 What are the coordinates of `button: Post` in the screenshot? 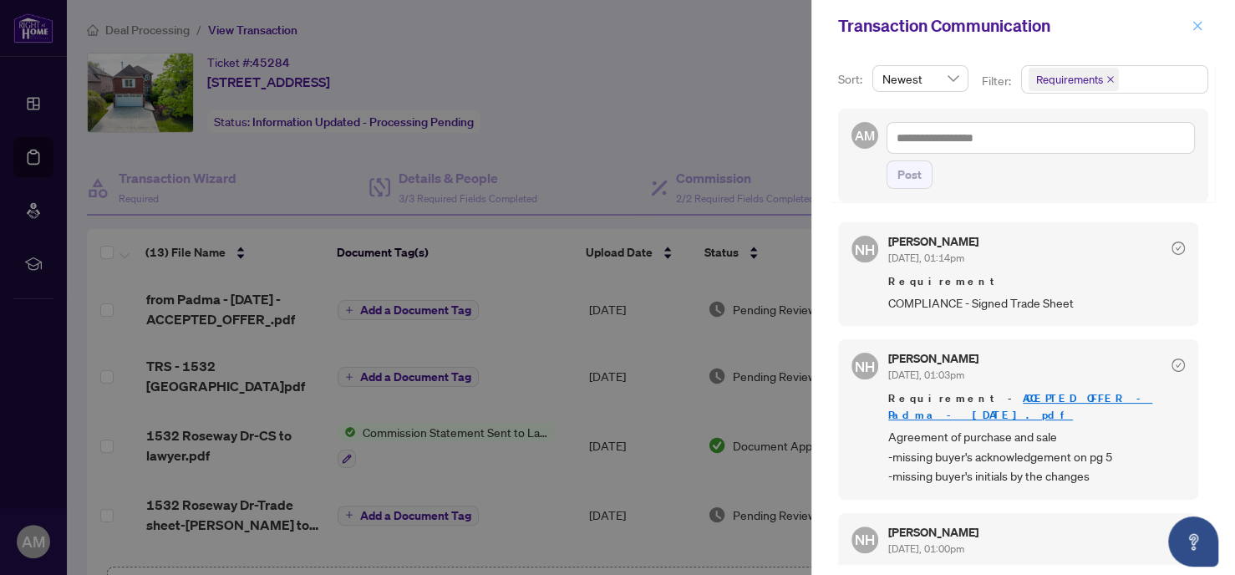 It's located at (909, 175).